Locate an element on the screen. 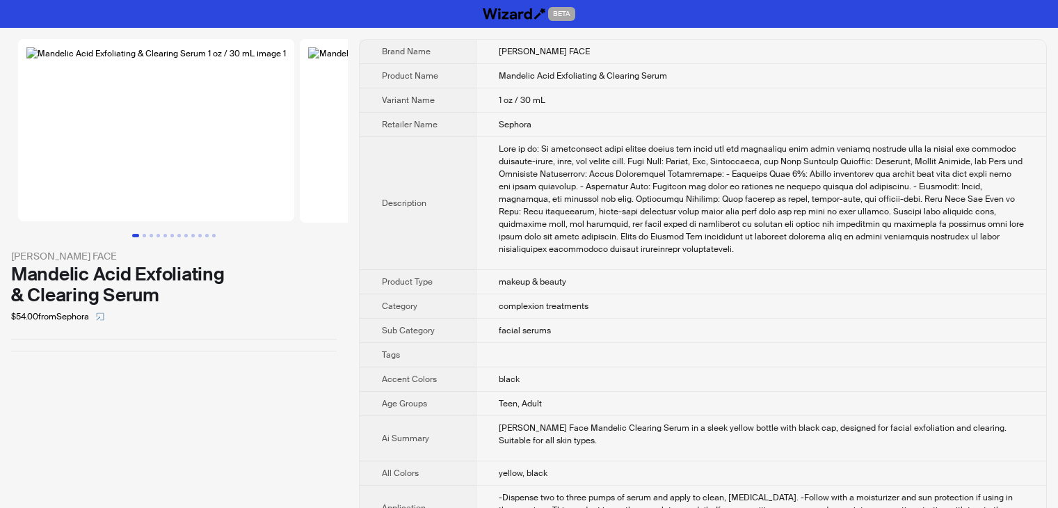 The height and width of the screenshot is (508, 1058). span: Sephora is located at coordinates (515, 125).